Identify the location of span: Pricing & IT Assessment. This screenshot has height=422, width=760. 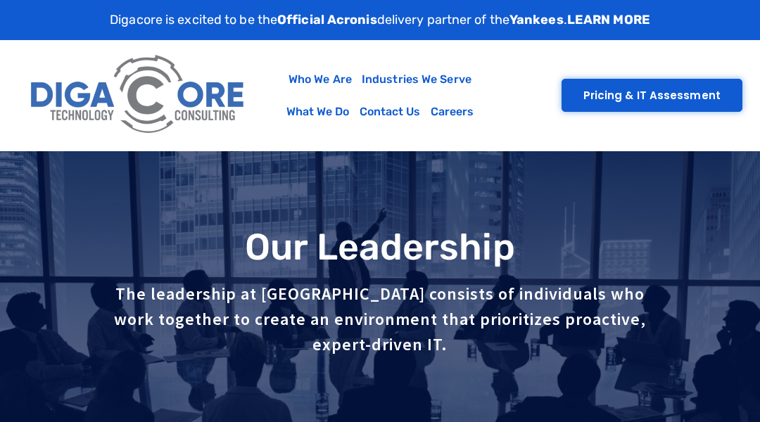
(651, 95).